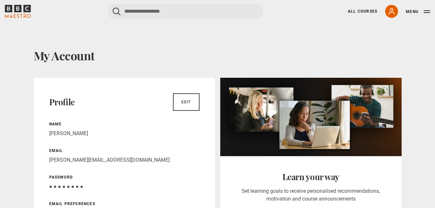  Describe the element at coordinates (311, 195) in the screenshot. I see `p: Set learning goals to receive personalised recommendations, motivation and course announcements` at that location.